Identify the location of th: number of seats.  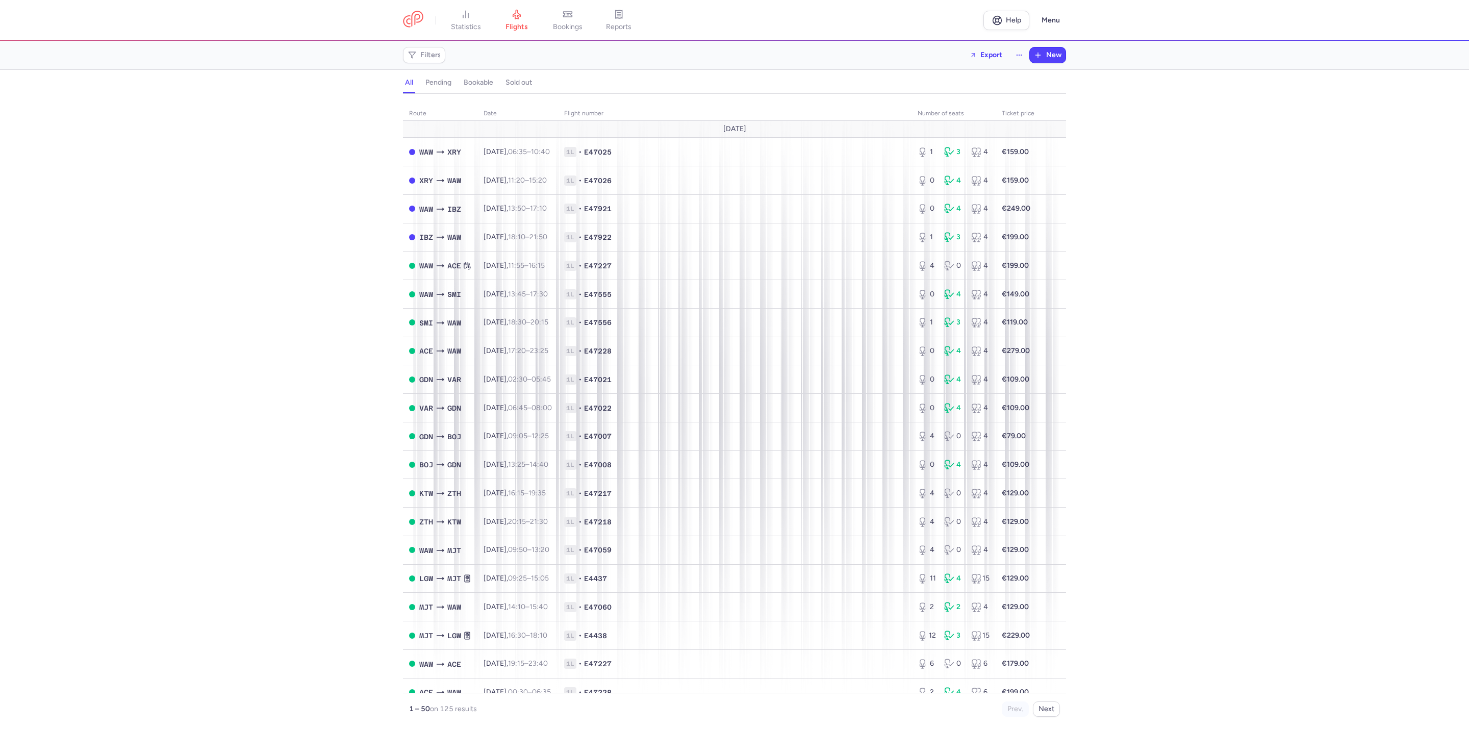
(953, 114).